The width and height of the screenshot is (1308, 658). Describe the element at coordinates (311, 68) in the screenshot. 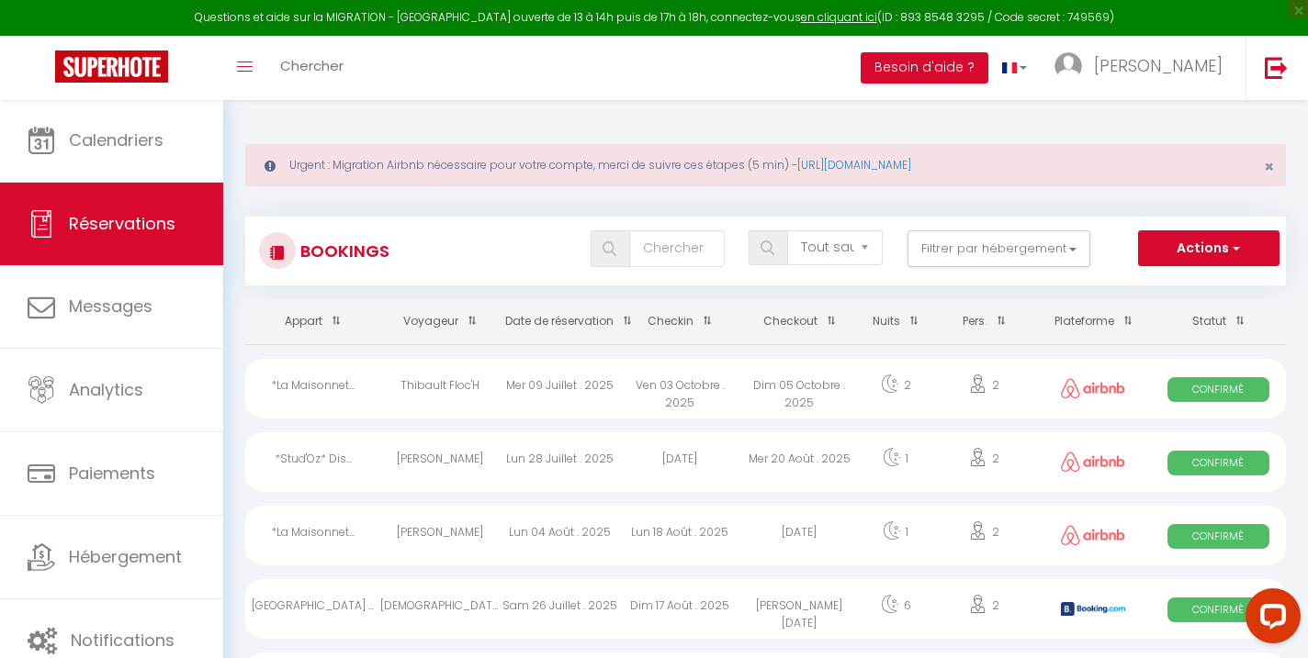

I see `a: Chercher` at that location.